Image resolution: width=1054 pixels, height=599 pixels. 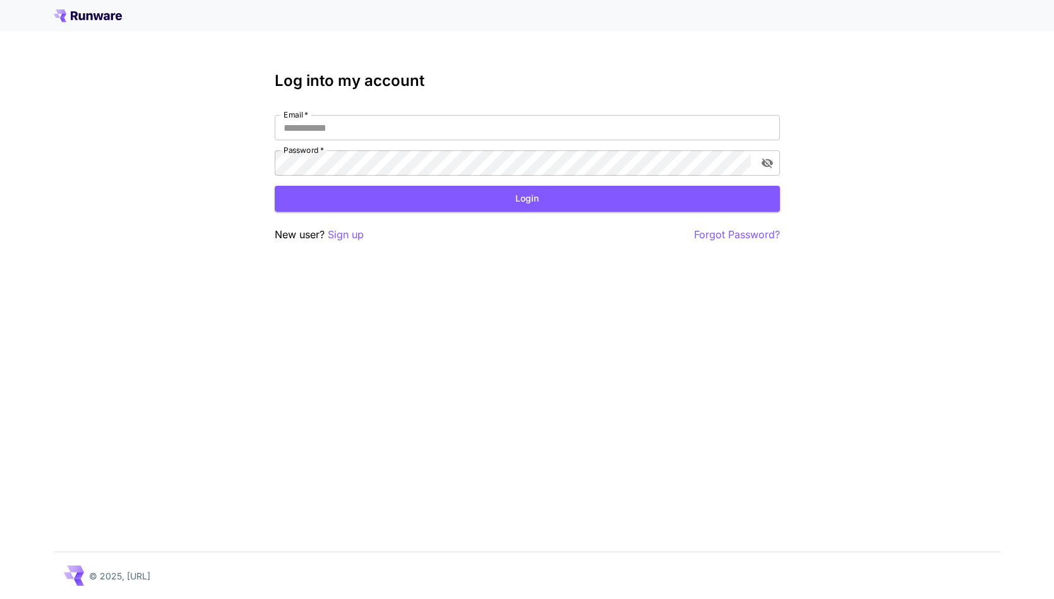 What do you see at coordinates (527, 81) in the screenshot?
I see `h3: Log into my account` at bounding box center [527, 81].